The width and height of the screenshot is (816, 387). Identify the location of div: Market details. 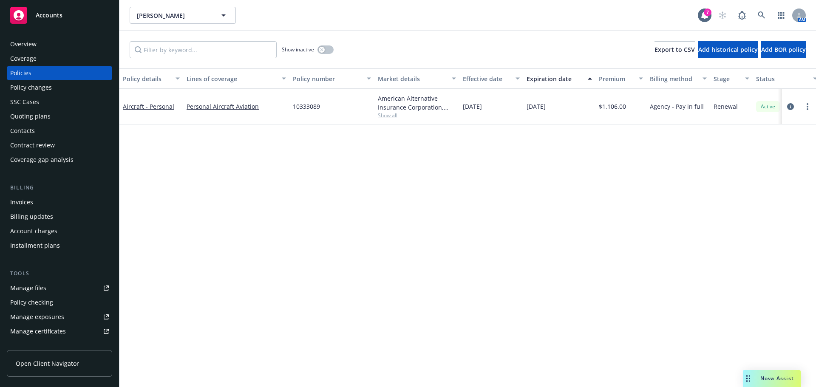
(412, 79).